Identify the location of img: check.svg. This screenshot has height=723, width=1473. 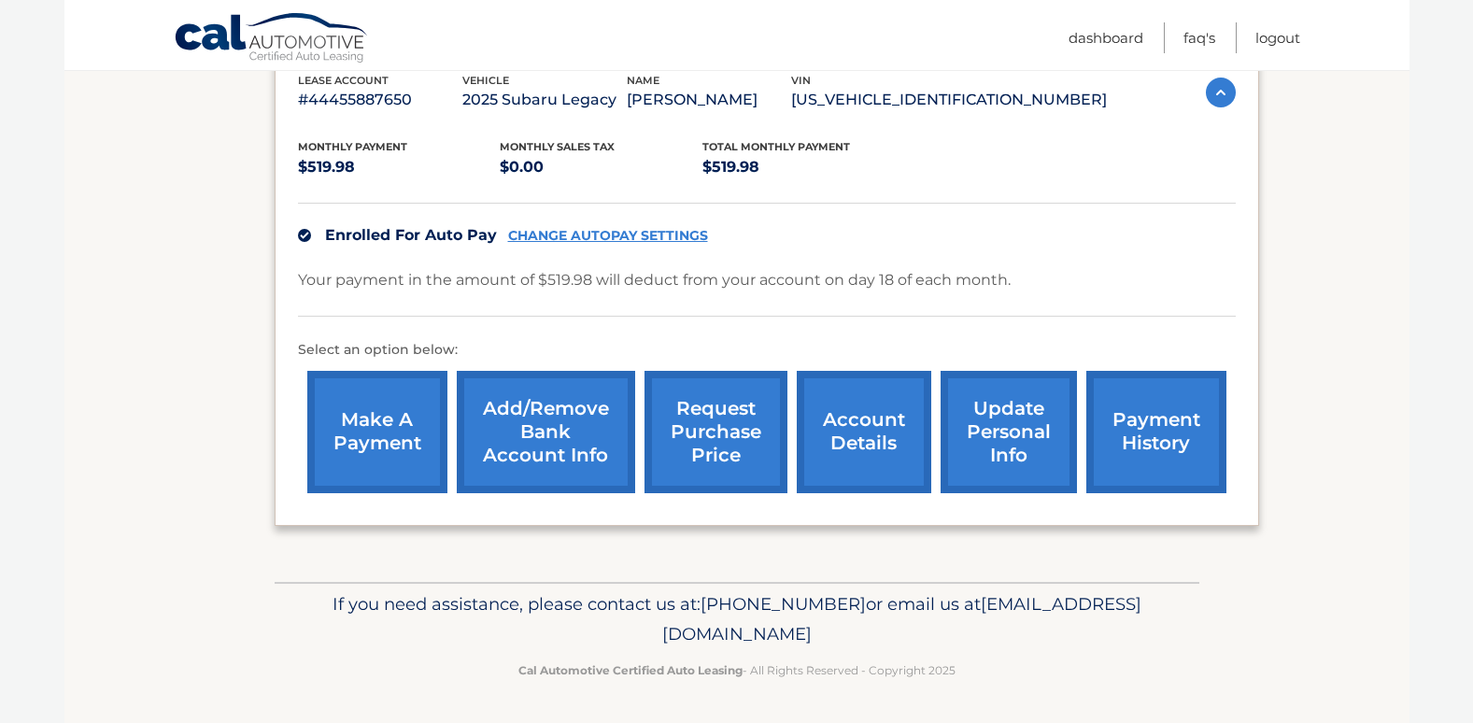
(304, 235).